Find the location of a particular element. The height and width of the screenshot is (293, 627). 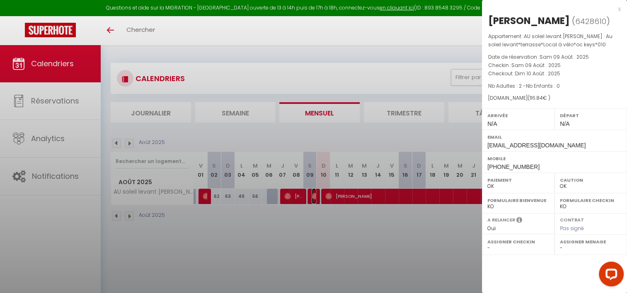

button: Open LiveChat chat widget is located at coordinates (19, 16).